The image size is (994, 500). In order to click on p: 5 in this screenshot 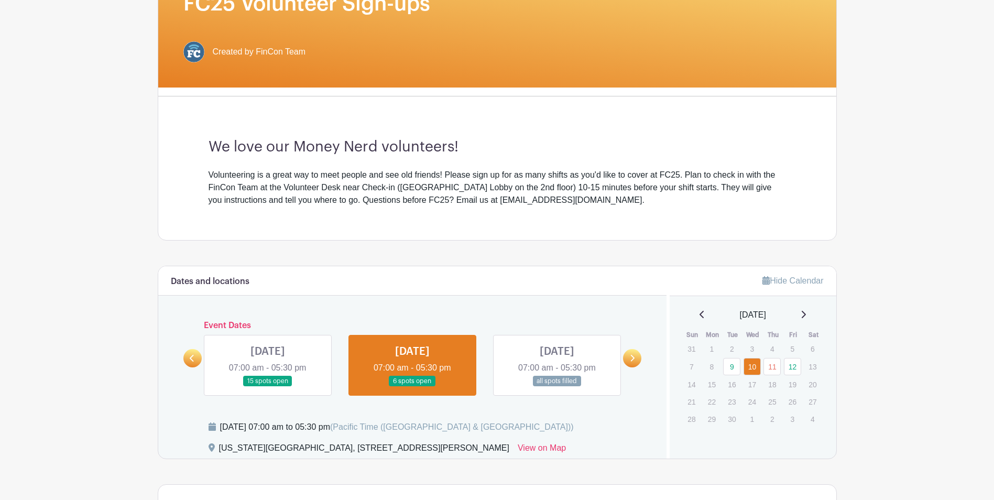, I will do `click(792, 349)`.